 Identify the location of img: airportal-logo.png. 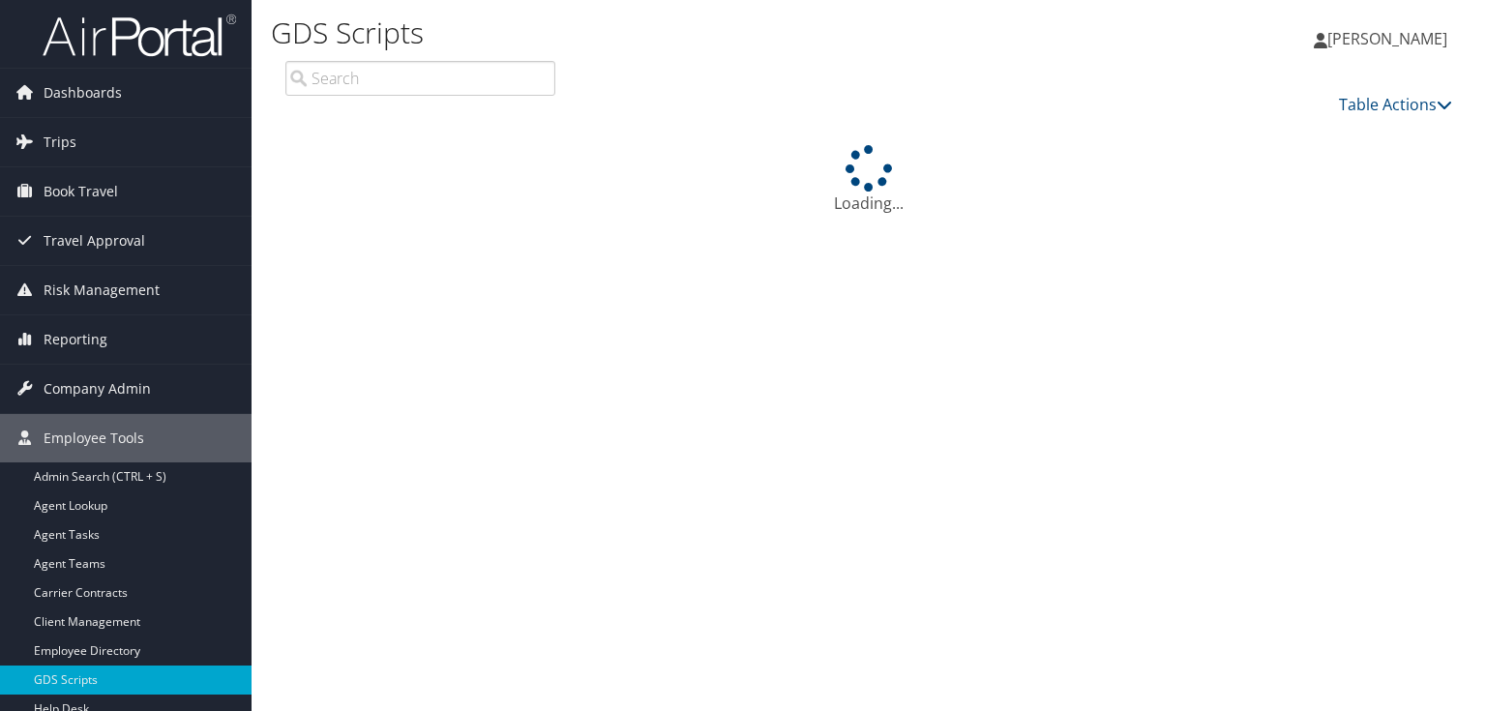
(139, 35).